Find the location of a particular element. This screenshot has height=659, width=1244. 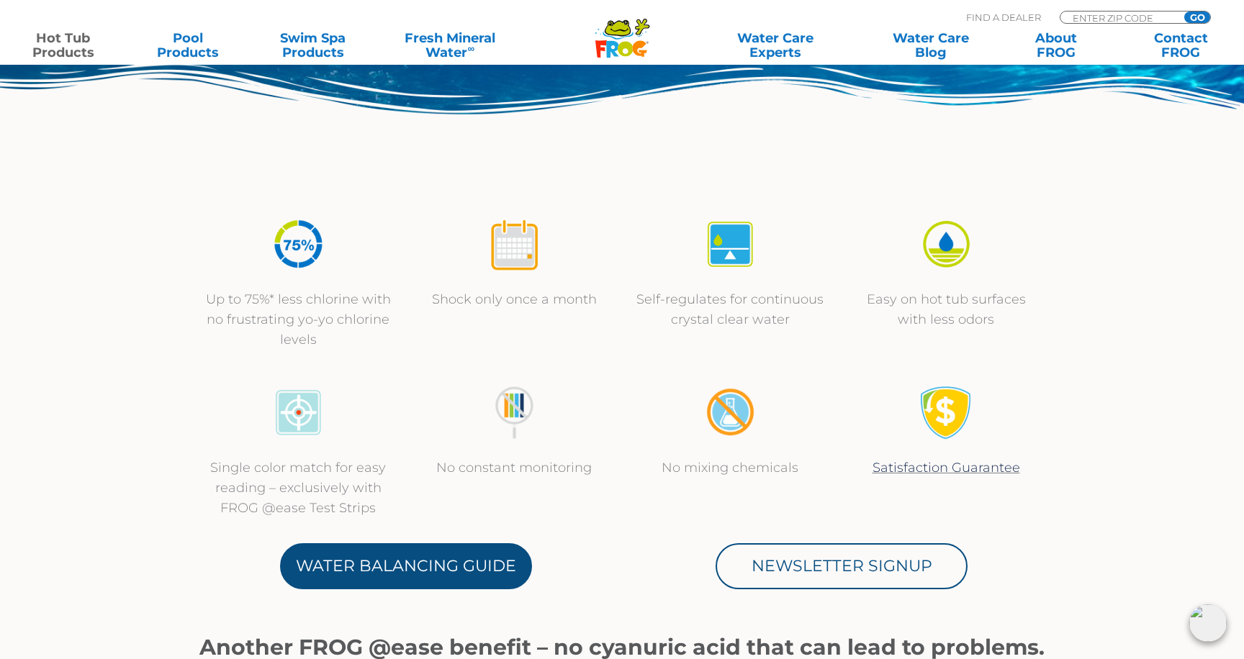

a: ContactFROG is located at coordinates (1181, 45).